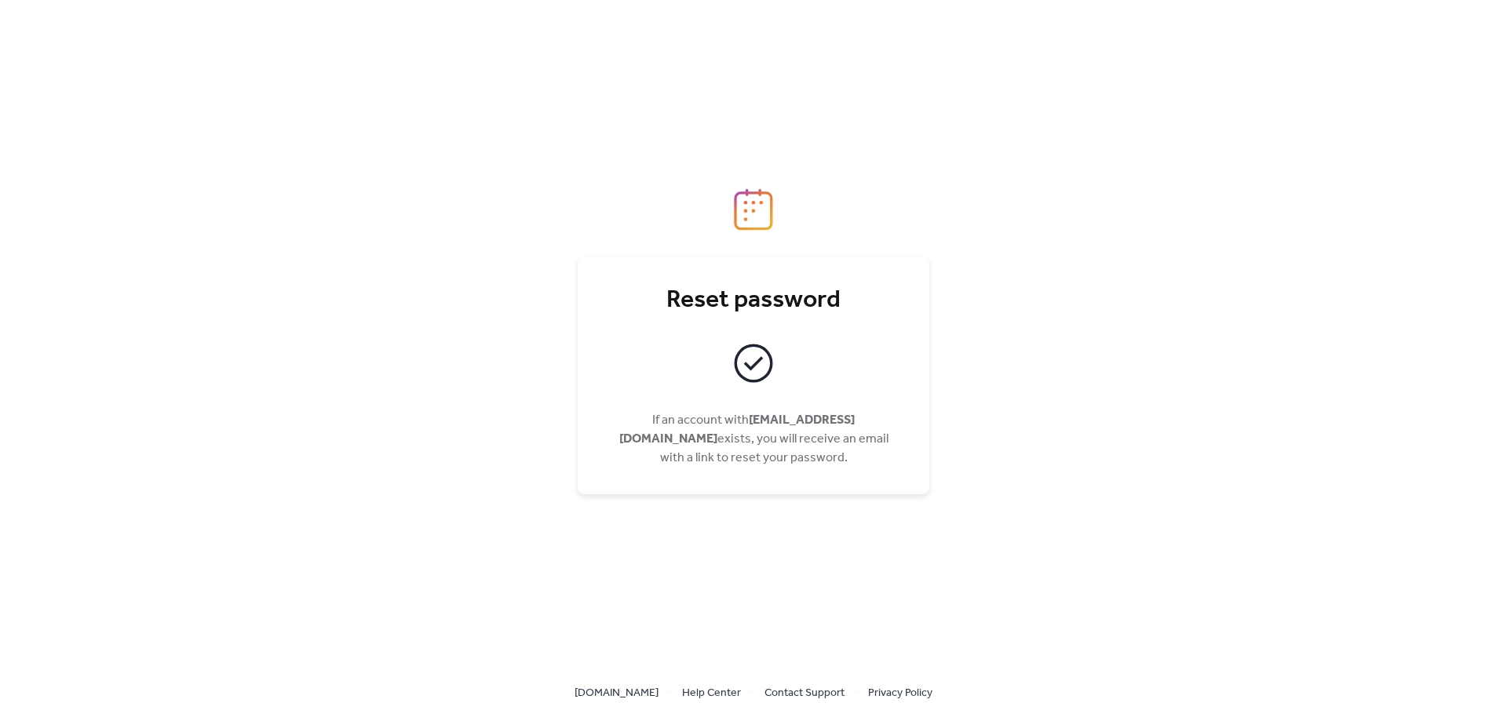 This screenshot has width=1507, height=721. Describe the element at coordinates (805, 694) in the screenshot. I see `span: Contact Support` at that location.